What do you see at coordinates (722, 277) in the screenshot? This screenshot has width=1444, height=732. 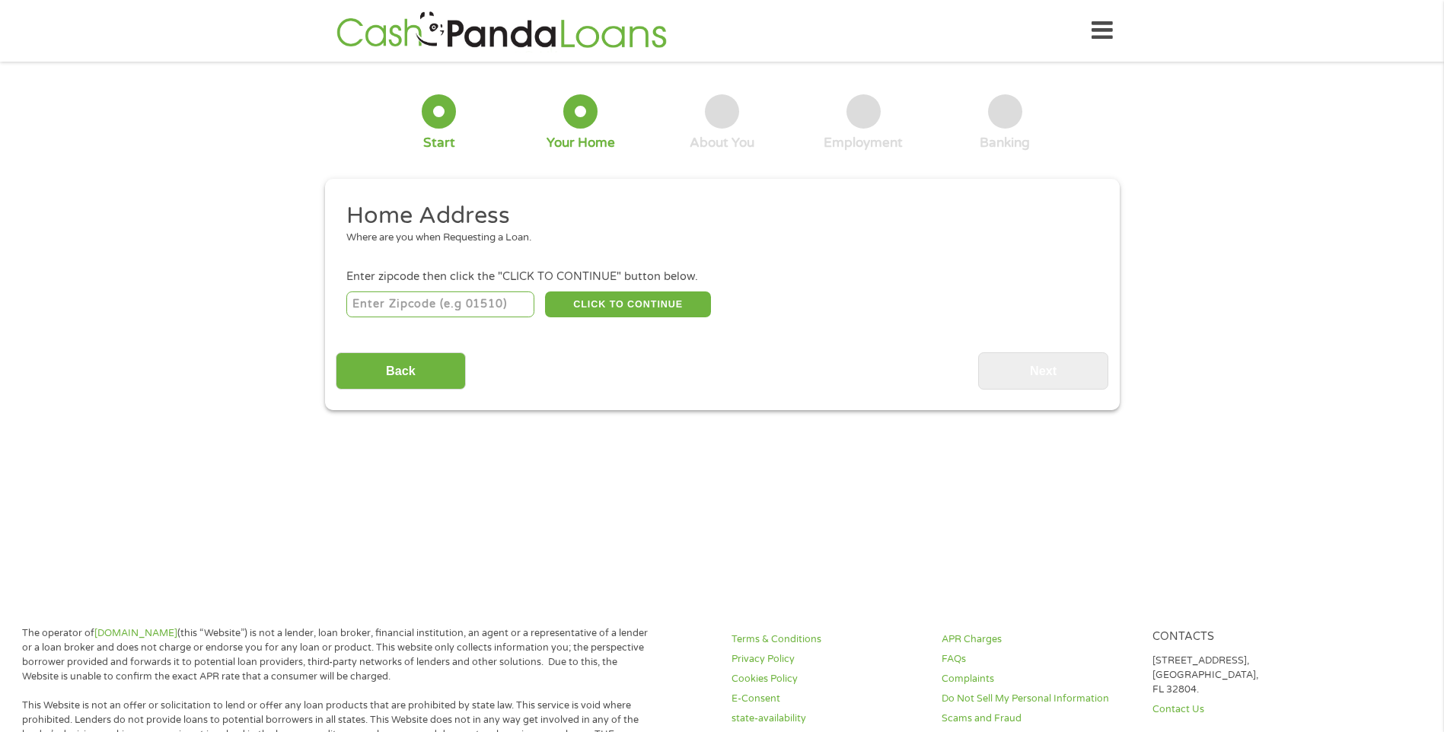 I see `div: Enter zipcode then click the "CLICK TO CONTINUE" button below.` at bounding box center [722, 277].